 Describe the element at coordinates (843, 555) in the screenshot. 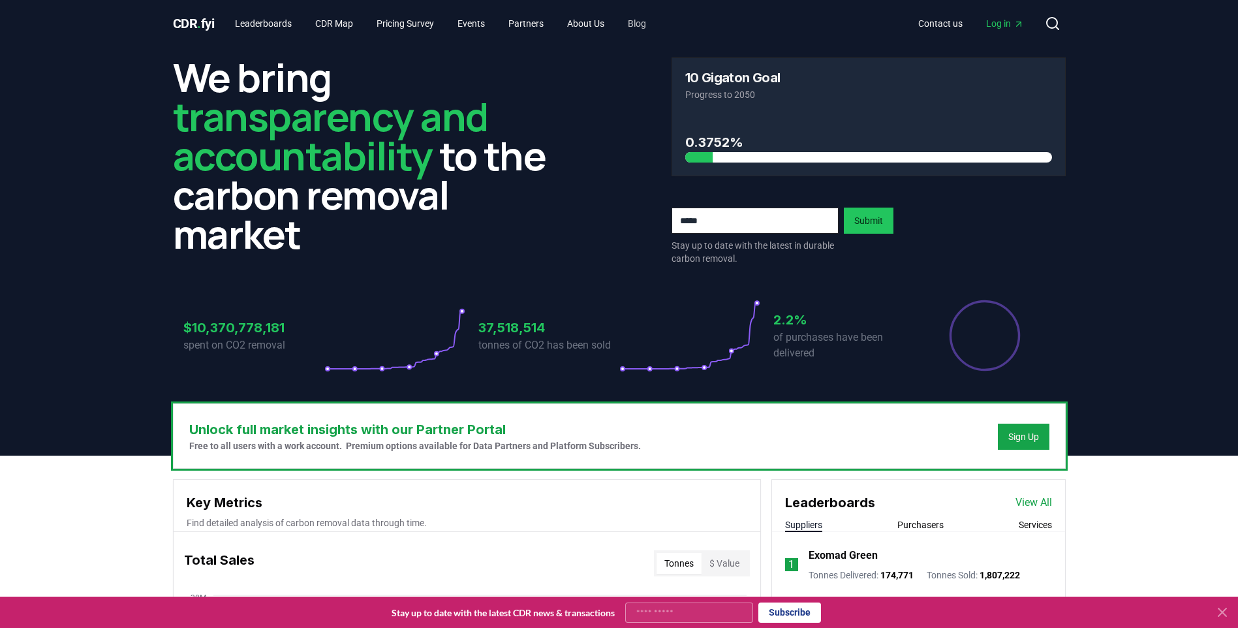

I see `a: Exomad Green` at that location.